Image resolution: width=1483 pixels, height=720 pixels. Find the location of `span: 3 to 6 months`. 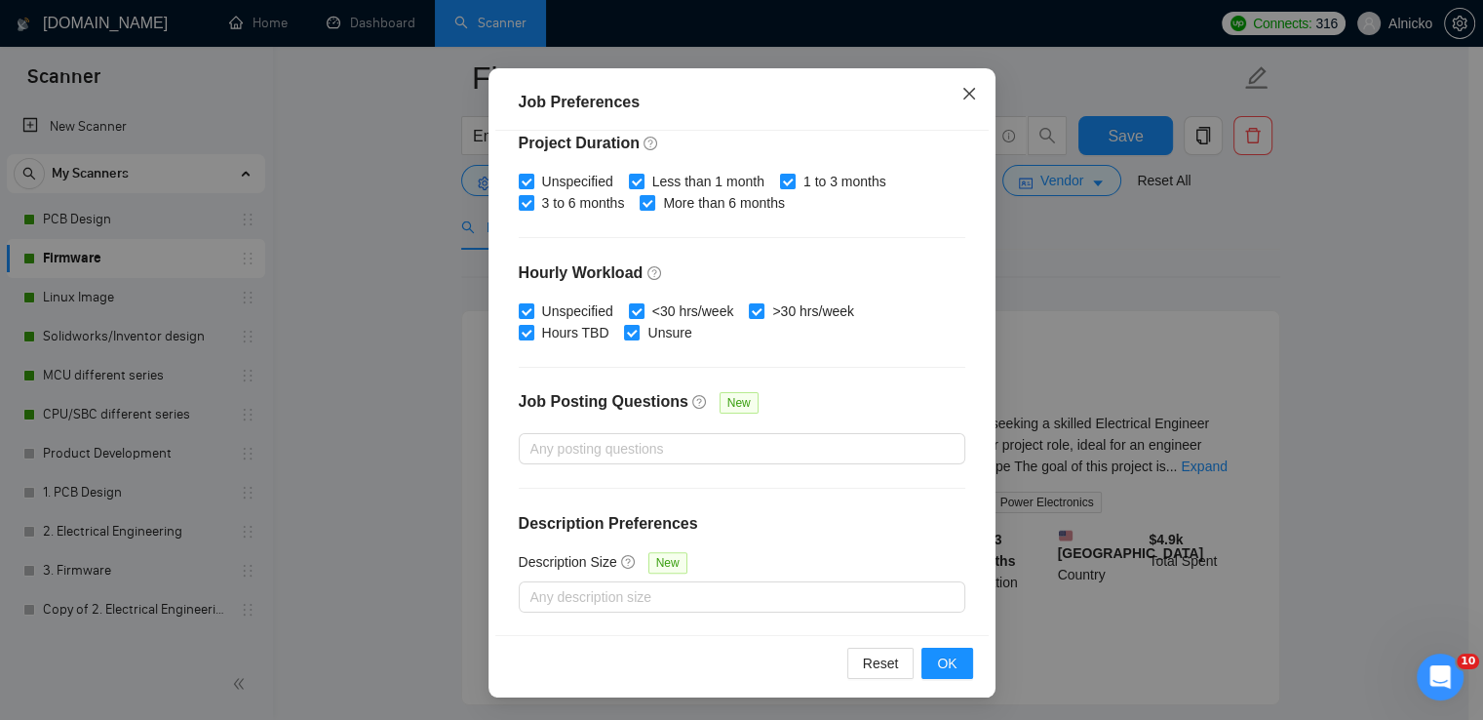

span: 3 to 6 months is located at coordinates (583, 203).